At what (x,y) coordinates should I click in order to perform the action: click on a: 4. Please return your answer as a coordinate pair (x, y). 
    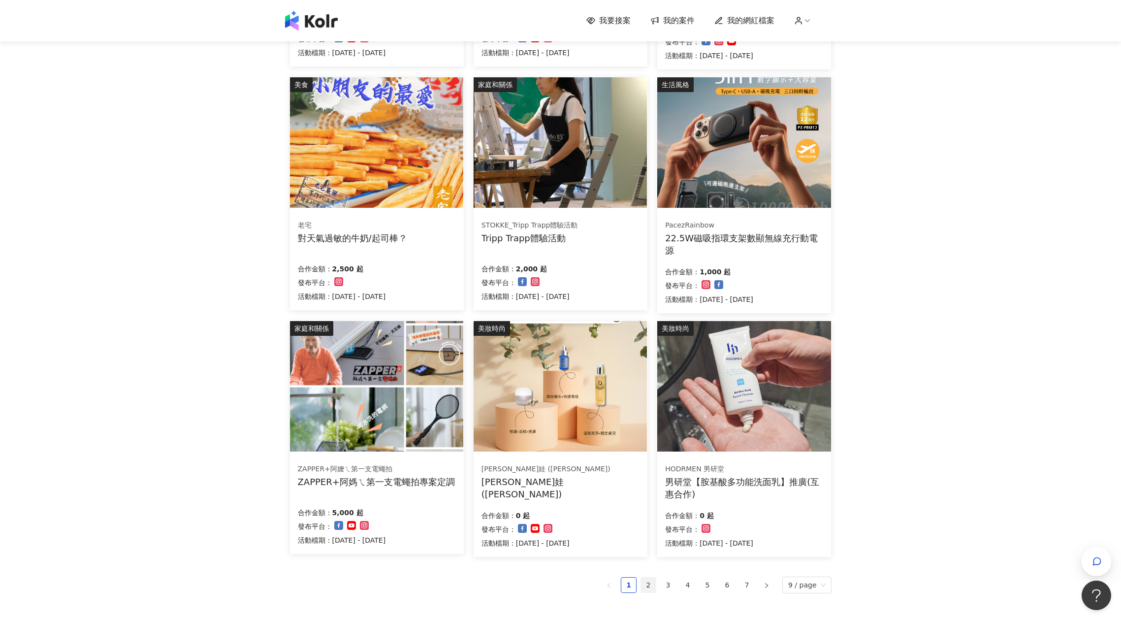
    Looking at the image, I should click on (687, 585).